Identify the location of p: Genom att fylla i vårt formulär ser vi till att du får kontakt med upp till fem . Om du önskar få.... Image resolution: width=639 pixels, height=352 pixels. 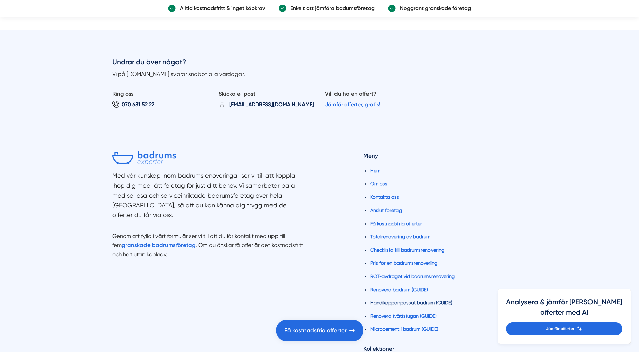
(209, 240).